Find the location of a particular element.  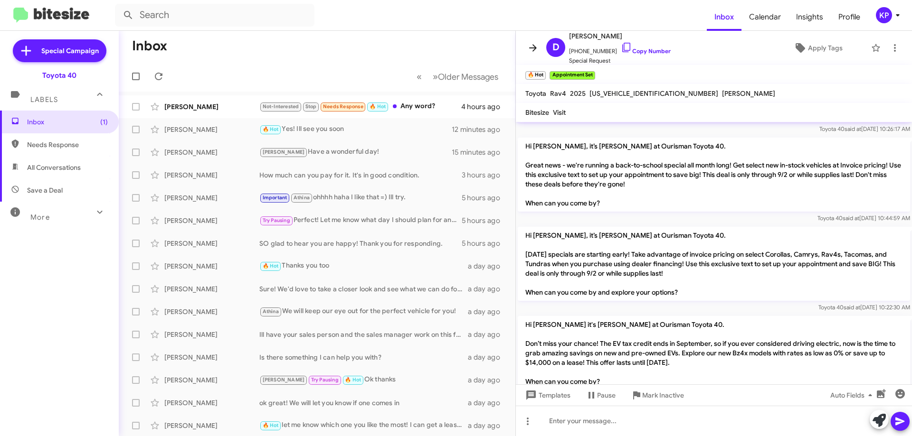

div: let me know which one you like the most! I can get a lease quote over to you is located at coordinates (363, 425).